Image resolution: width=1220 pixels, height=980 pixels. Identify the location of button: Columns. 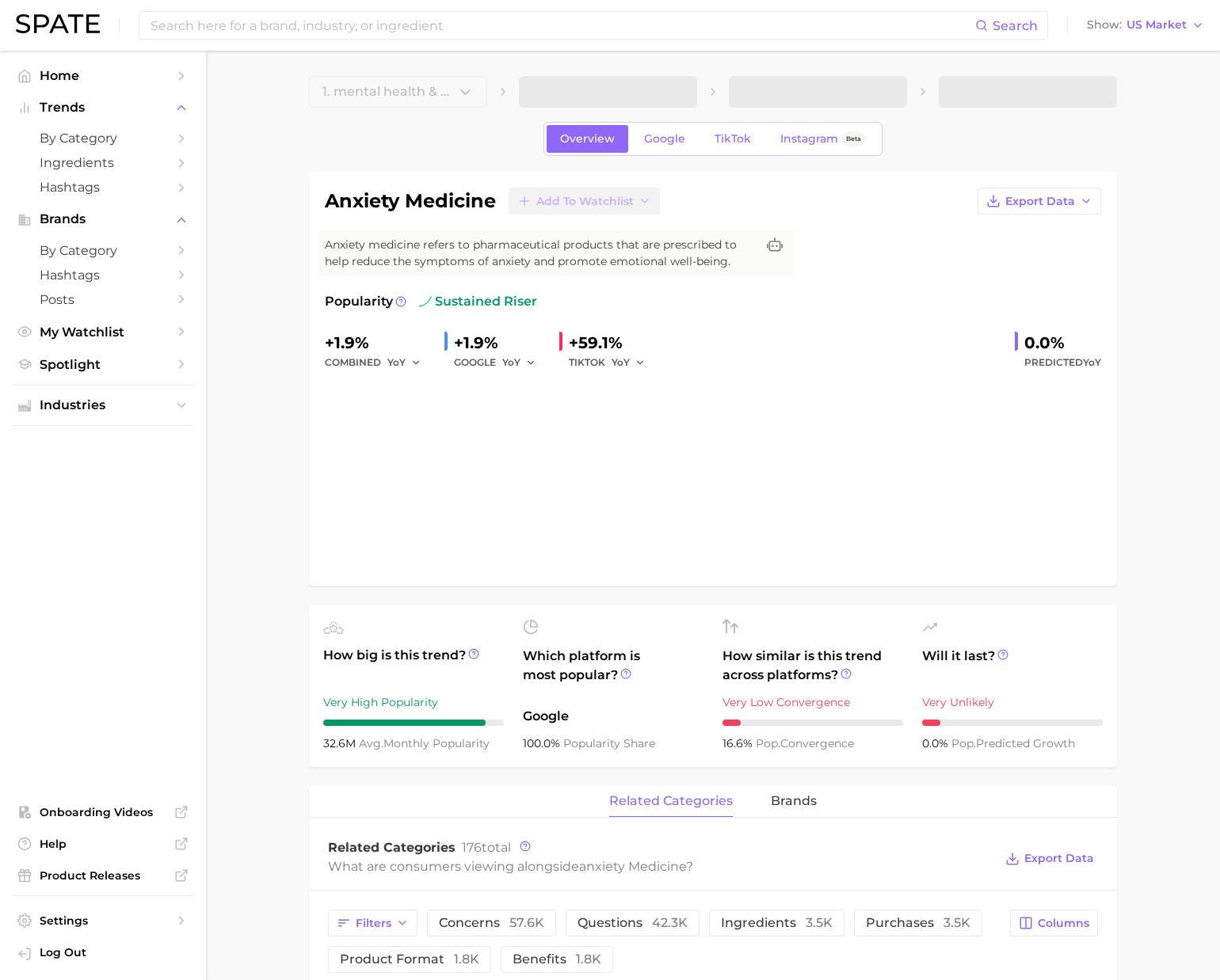
(1054, 924).